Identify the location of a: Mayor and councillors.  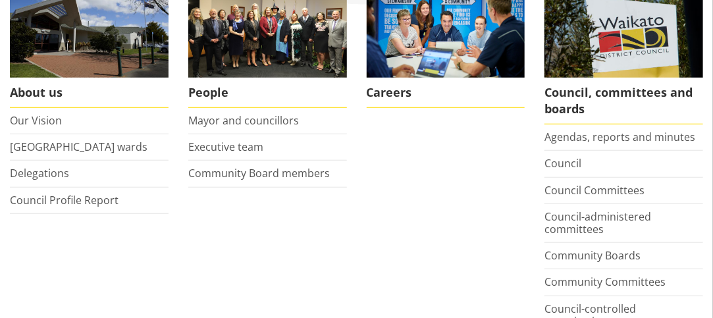
(244, 121).